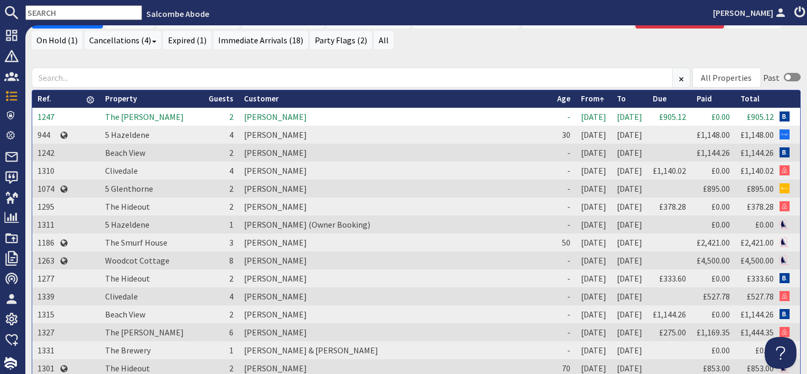  Describe the element at coordinates (771, 78) in the screenshot. I see `div: Past` at that location.